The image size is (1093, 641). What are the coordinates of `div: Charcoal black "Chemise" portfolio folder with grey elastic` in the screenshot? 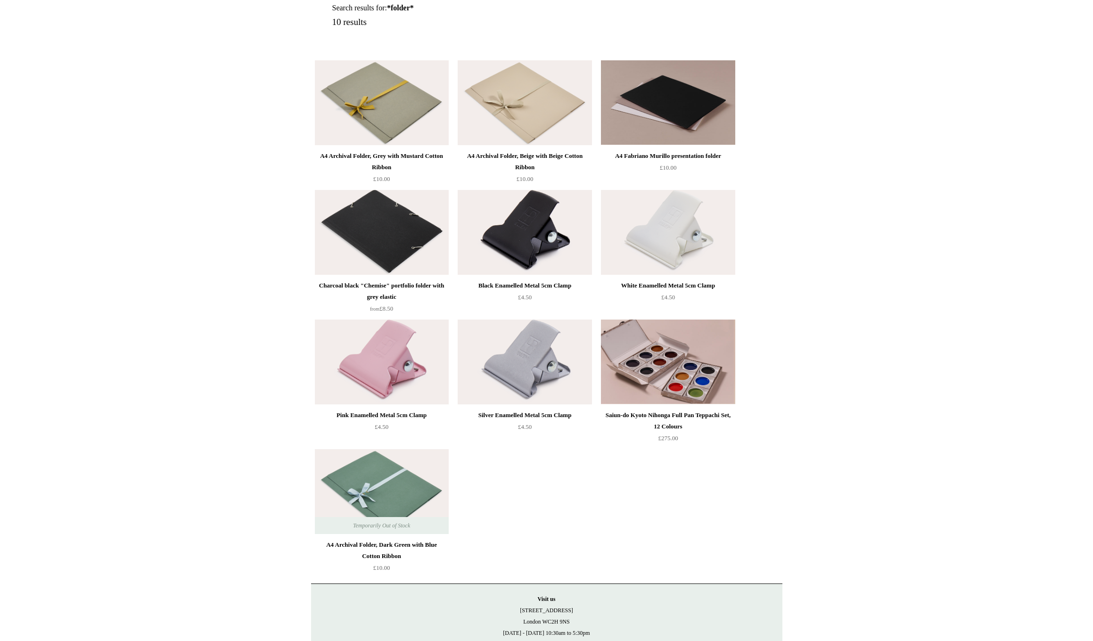 It's located at (382, 291).